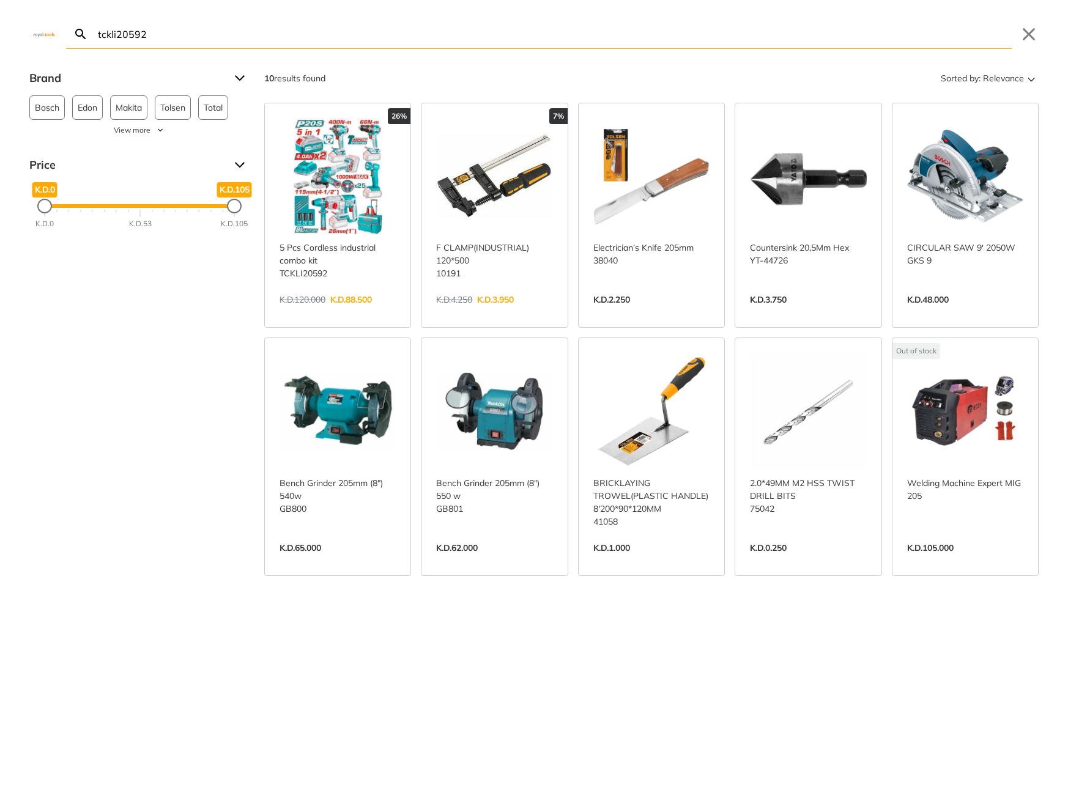  I want to click on div: K.D.0, so click(45, 224).